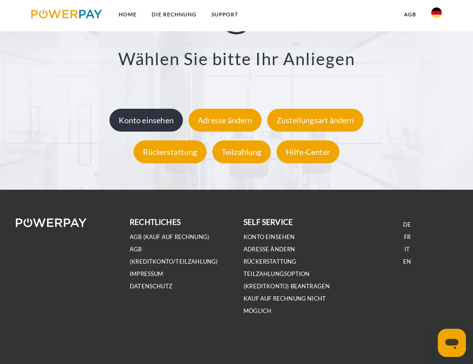 This screenshot has width=473, height=364. What do you see at coordinates (407, 261) in the screenshot?
I see `a: EN` at bounding box center [407, 261].